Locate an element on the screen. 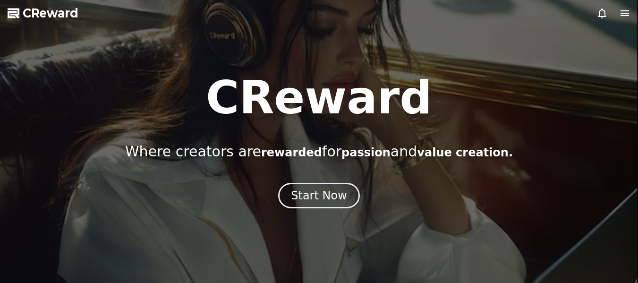 Image resolution: width=638 pixels, height=283 pixels. p: Where creators are for and is located at coordinates (319, 152).